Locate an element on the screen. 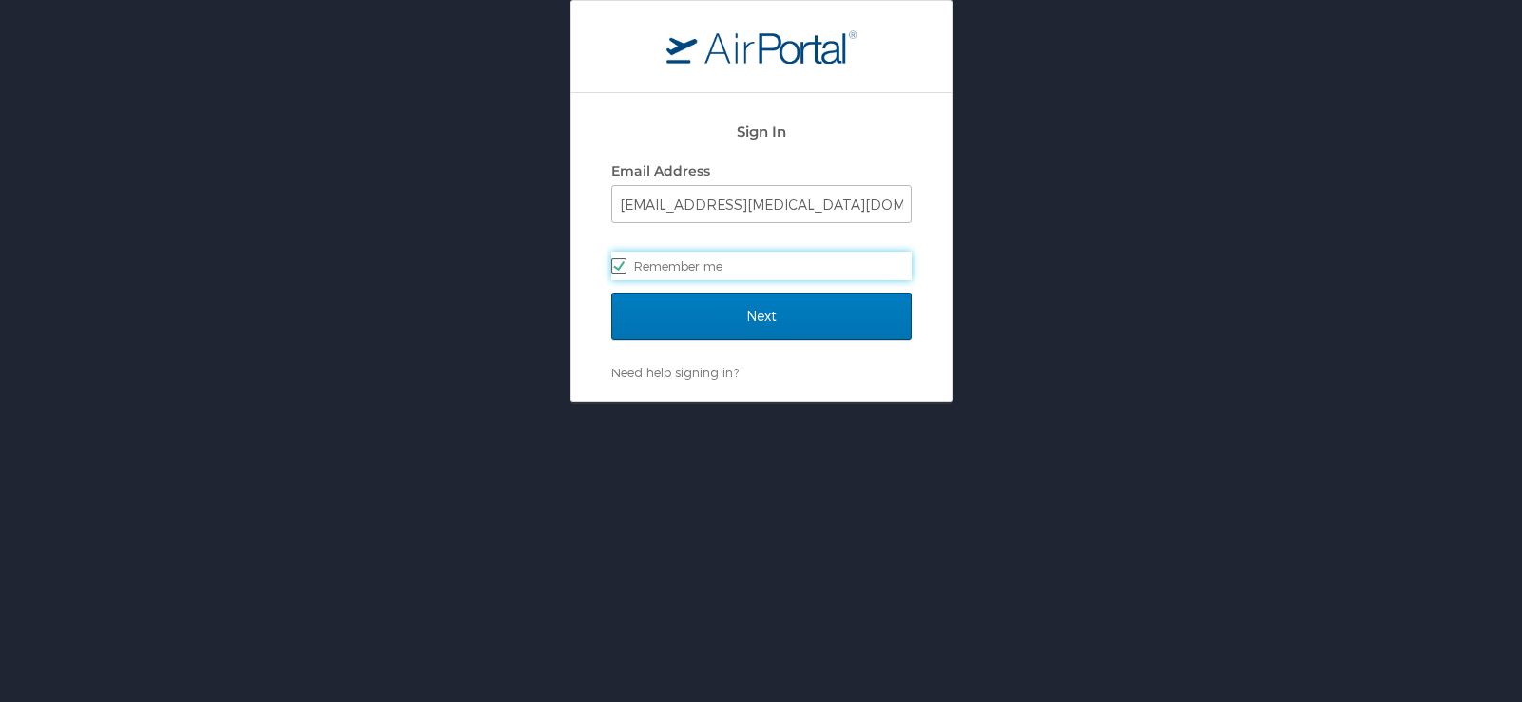 The image size is (1522, 702). a: Need help signing in? is located at coordinates (675, 373).